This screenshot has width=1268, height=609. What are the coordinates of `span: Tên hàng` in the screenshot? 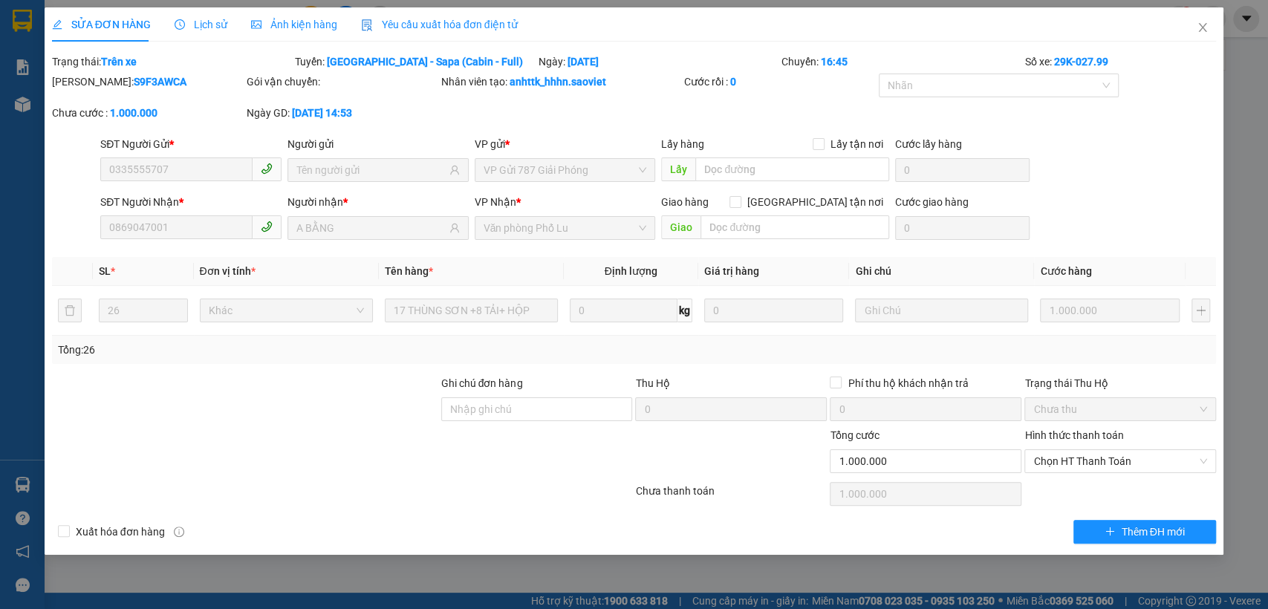 It's located at (409, 271).